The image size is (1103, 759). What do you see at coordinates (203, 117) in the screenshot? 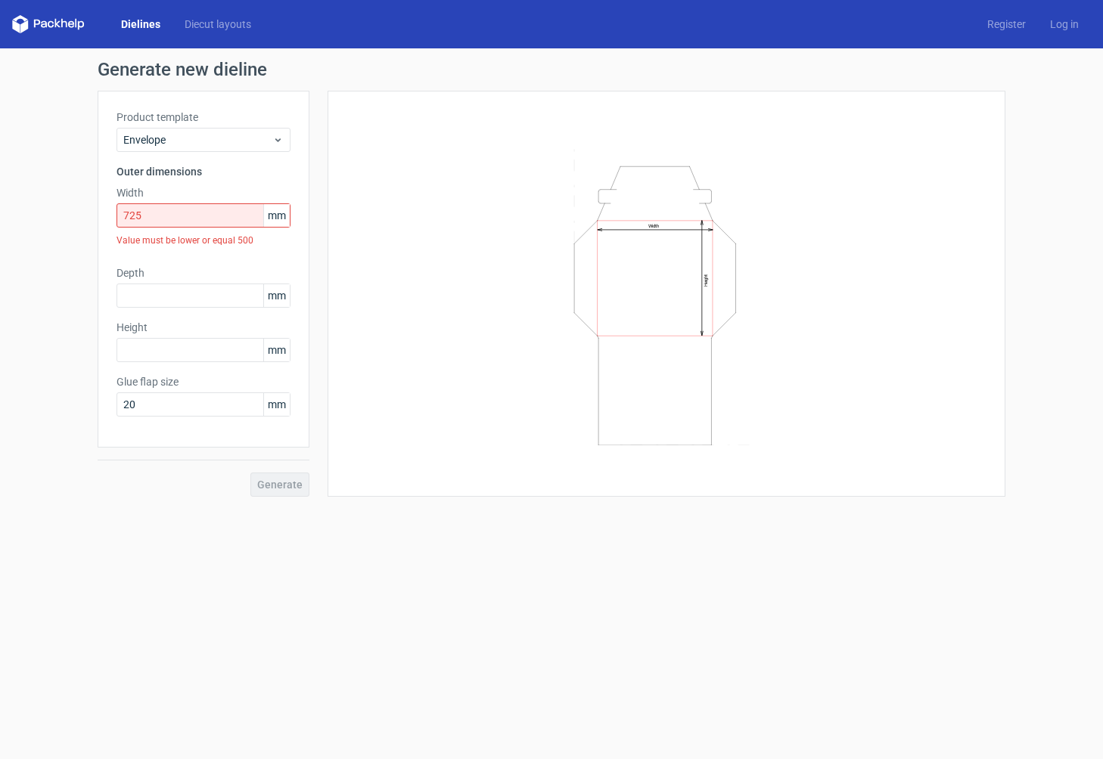
I see `label: Product template` at bounding box center [203, 117].